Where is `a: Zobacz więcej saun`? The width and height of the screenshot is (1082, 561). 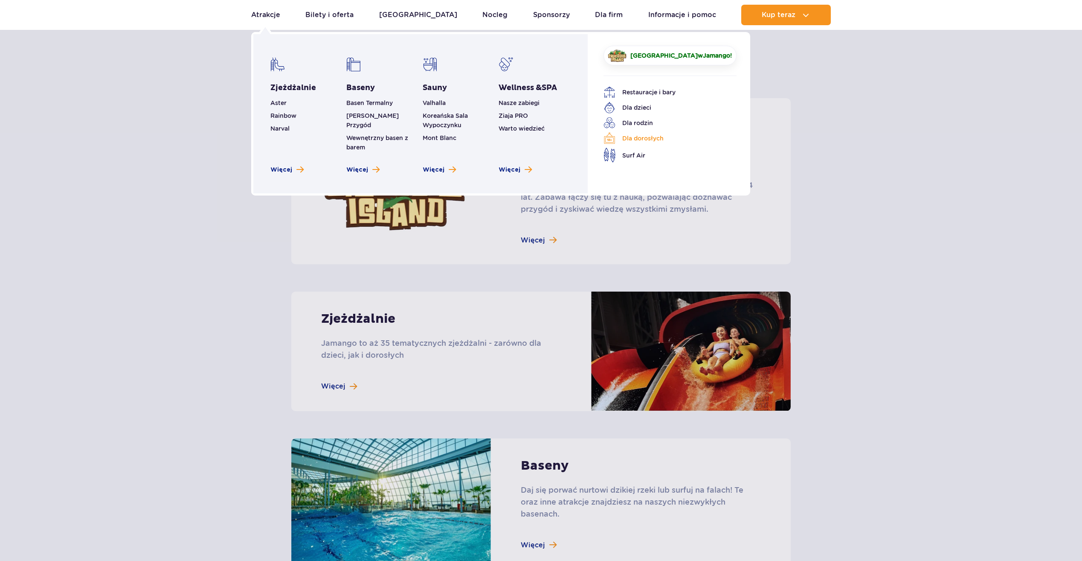
a: Zobacz więcej saun is located at coordinates (439, 170).